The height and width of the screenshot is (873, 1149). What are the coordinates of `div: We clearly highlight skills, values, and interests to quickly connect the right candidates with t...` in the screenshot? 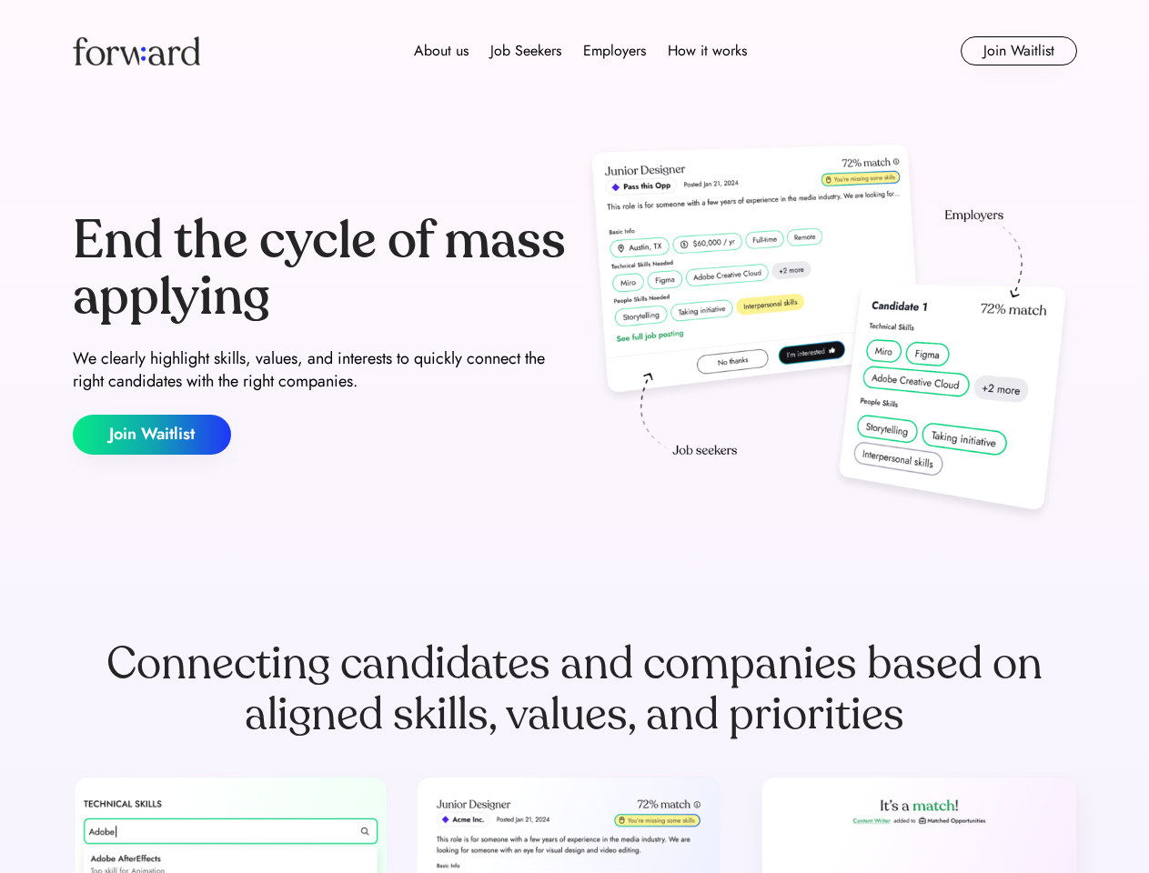 It's located at (320, 370).